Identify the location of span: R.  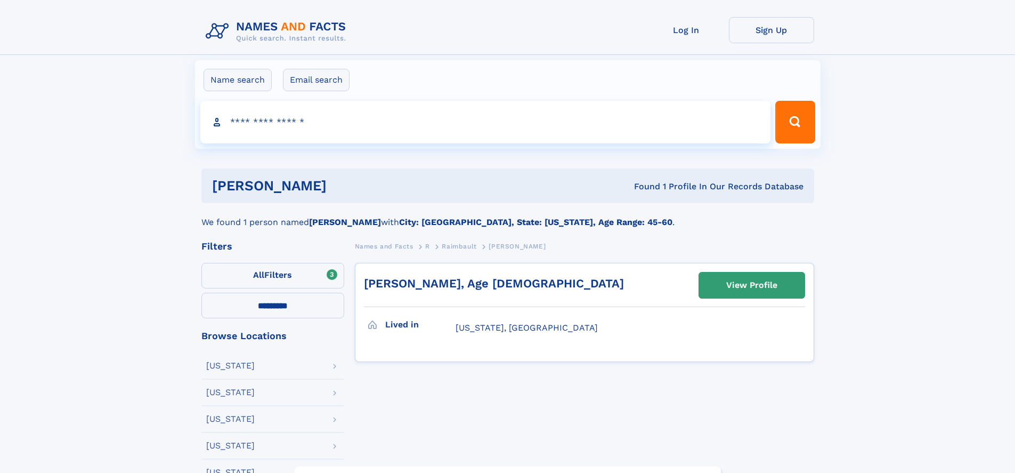
(427, 246).